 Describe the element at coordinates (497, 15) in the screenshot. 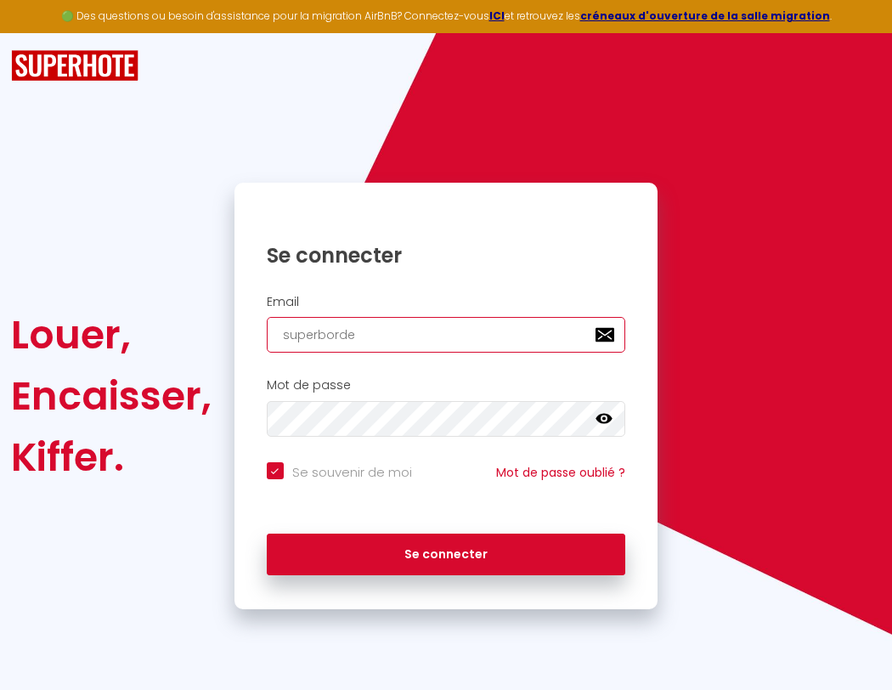

I see `strong: ICI` at that location.